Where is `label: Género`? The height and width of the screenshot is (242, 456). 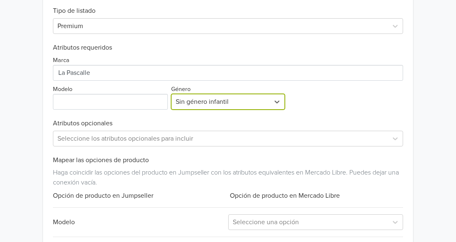
label: Género is located at coordinates (181, 89).